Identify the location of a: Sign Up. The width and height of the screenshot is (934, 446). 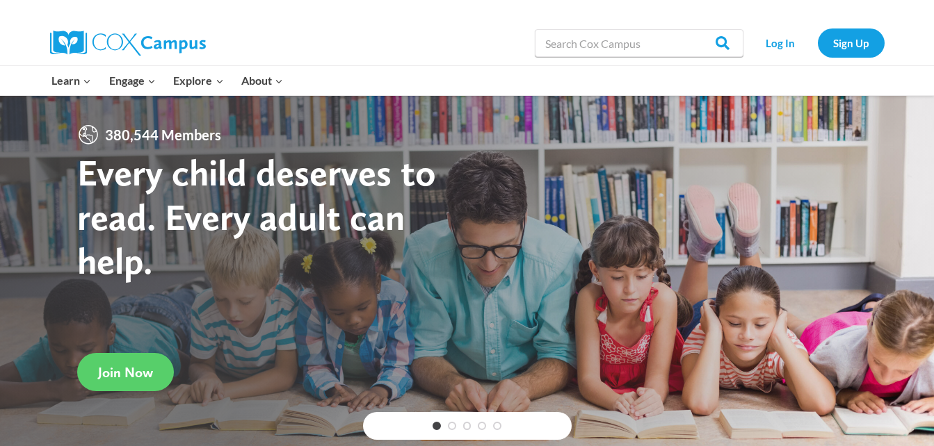
(851, 42).